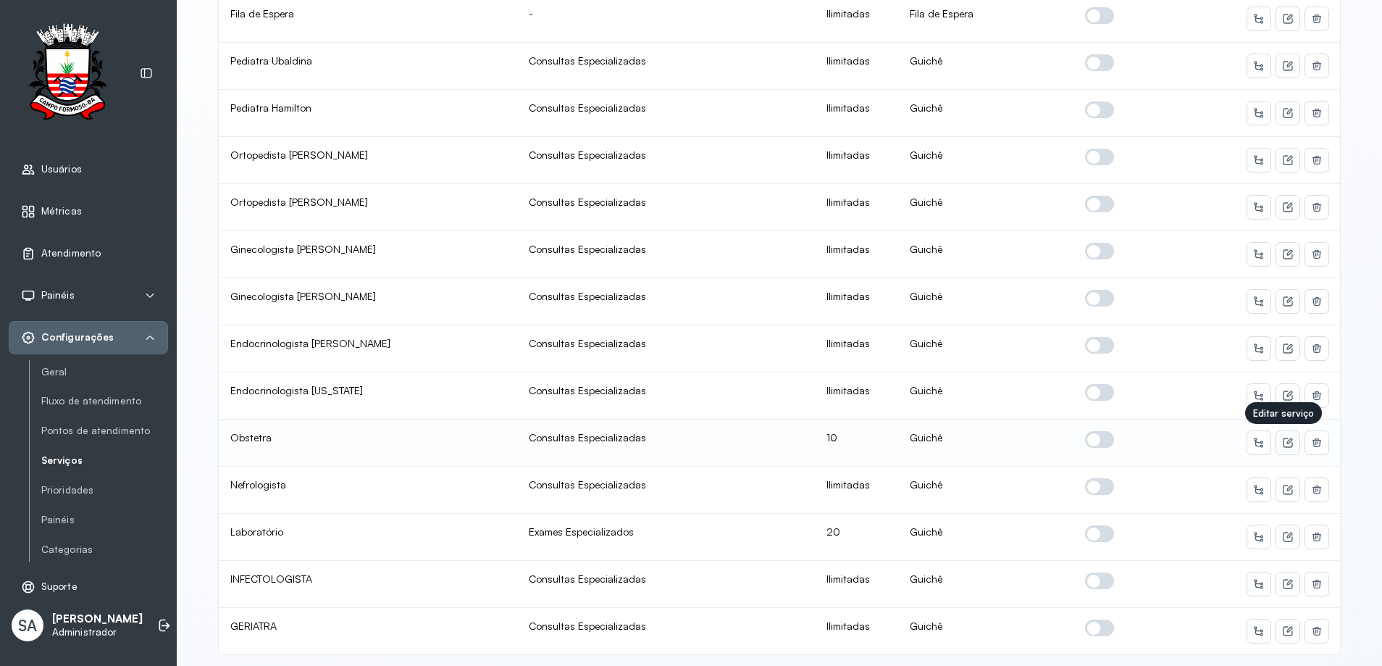 This screenshot has width=1382, height=666. What do you see at coordinates (368, 113) in the screenshot?
I see `td: Pediatra Hamilton` at bounding box center [368, 113].